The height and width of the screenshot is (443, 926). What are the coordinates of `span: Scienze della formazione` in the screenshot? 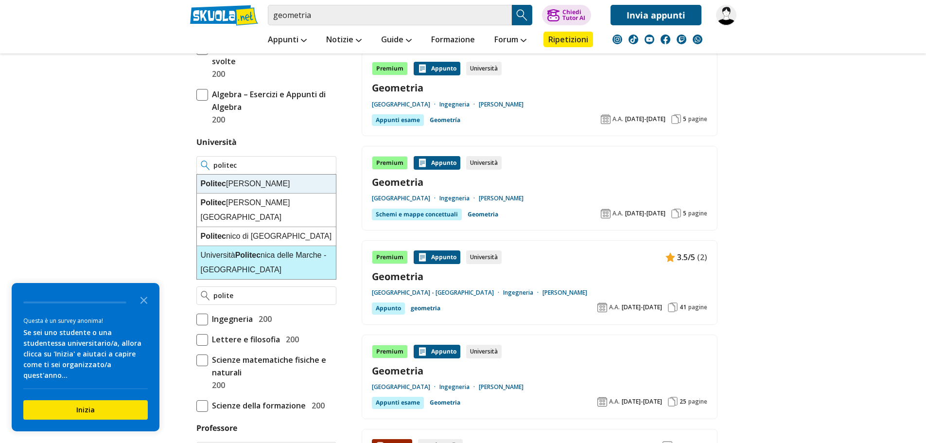 It's located at (257, 406).